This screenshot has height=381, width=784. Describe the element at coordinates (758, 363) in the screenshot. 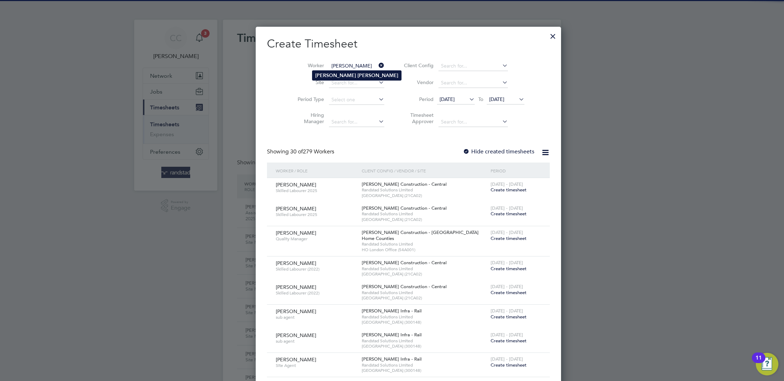

I see `div: 11` at that location.